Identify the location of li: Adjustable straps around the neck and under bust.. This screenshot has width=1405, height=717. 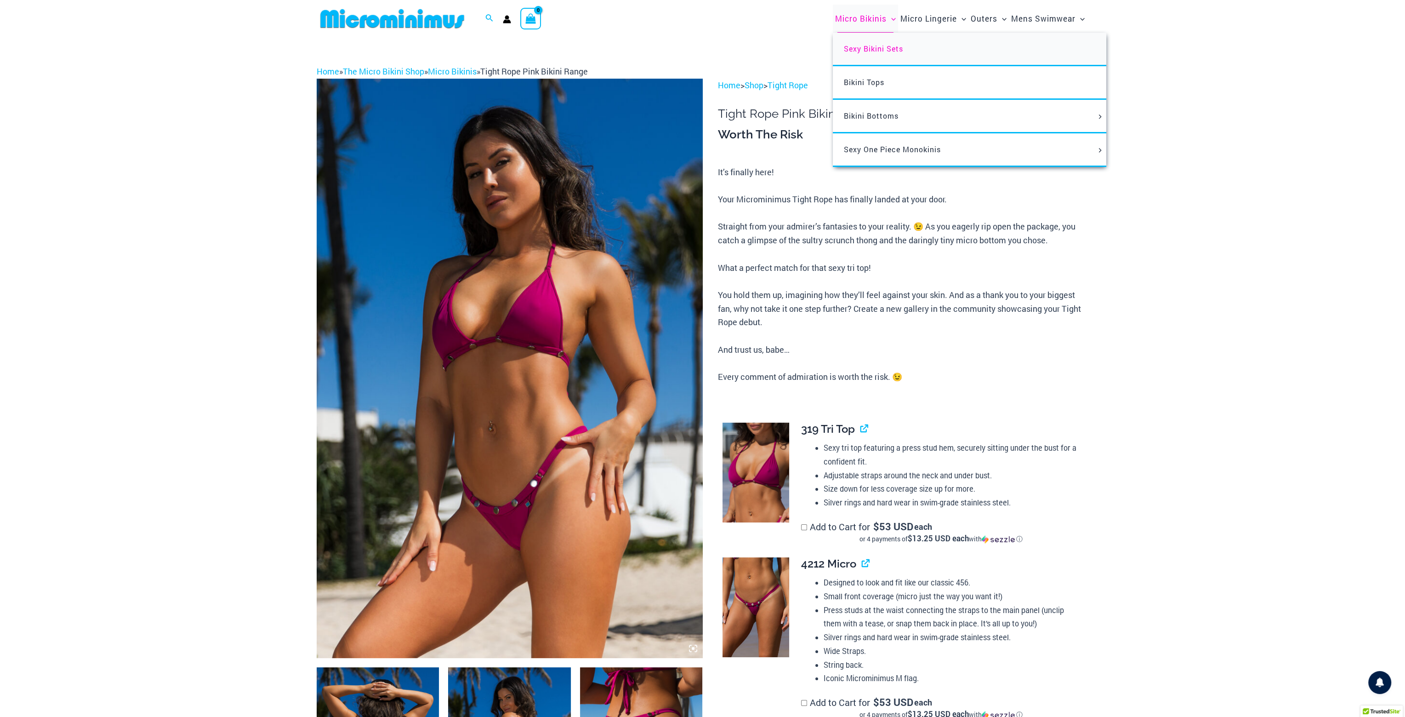
(952, 475).